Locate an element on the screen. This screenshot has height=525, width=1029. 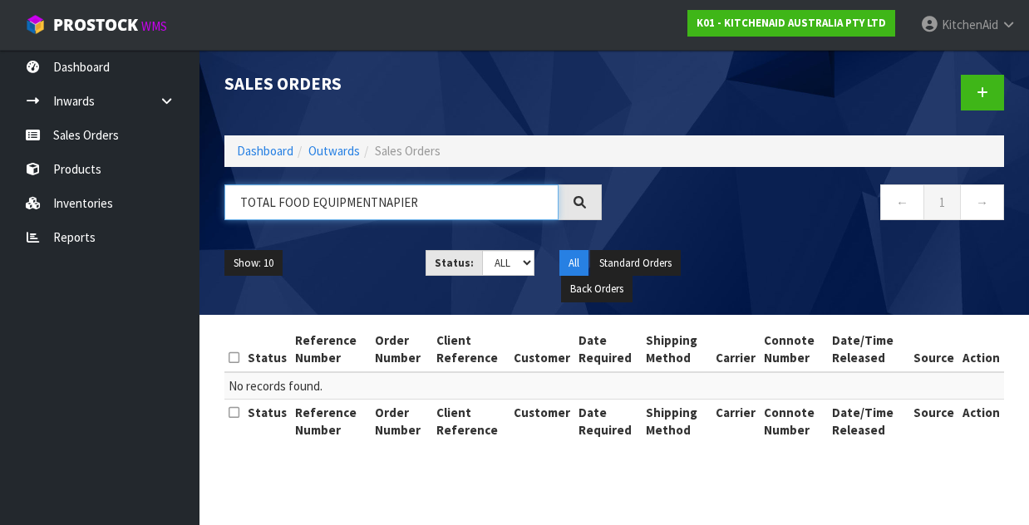
button: Show: 10 is located at coordinates (254, 264).